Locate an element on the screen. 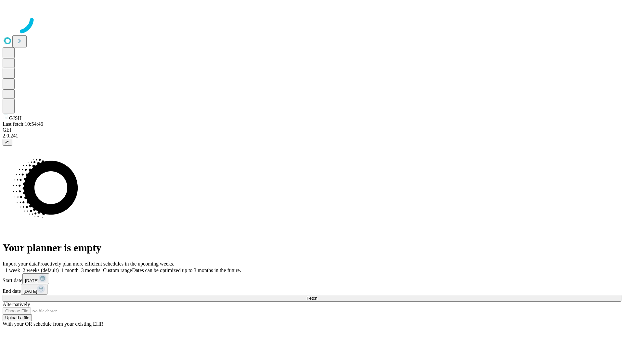 This screenshot has height=351, width=624. span: 1 month is located at coordinates (70, 270).